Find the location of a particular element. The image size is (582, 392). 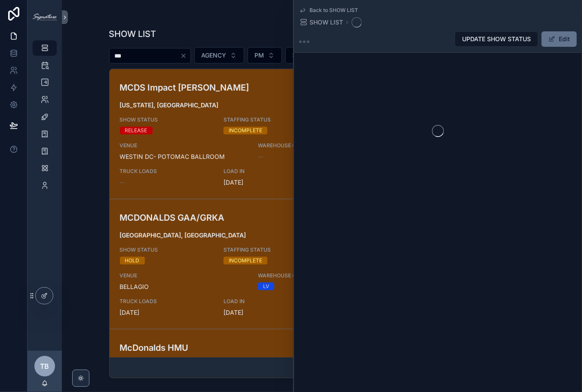

a: Back to SHOW LIST is located at coordinates (328, 10).